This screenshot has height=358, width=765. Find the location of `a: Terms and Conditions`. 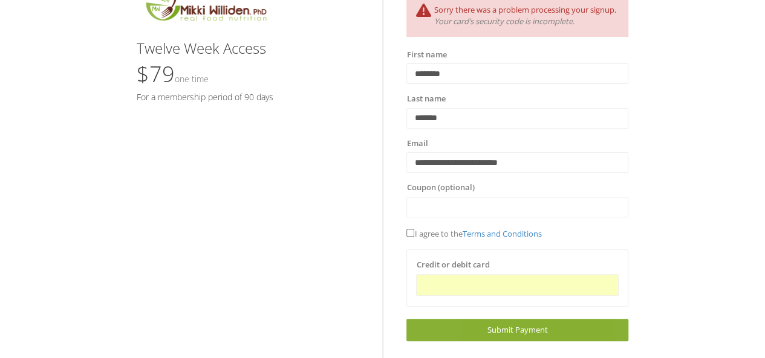

a: Terms and Conditions is located at coordinates (501, 234).